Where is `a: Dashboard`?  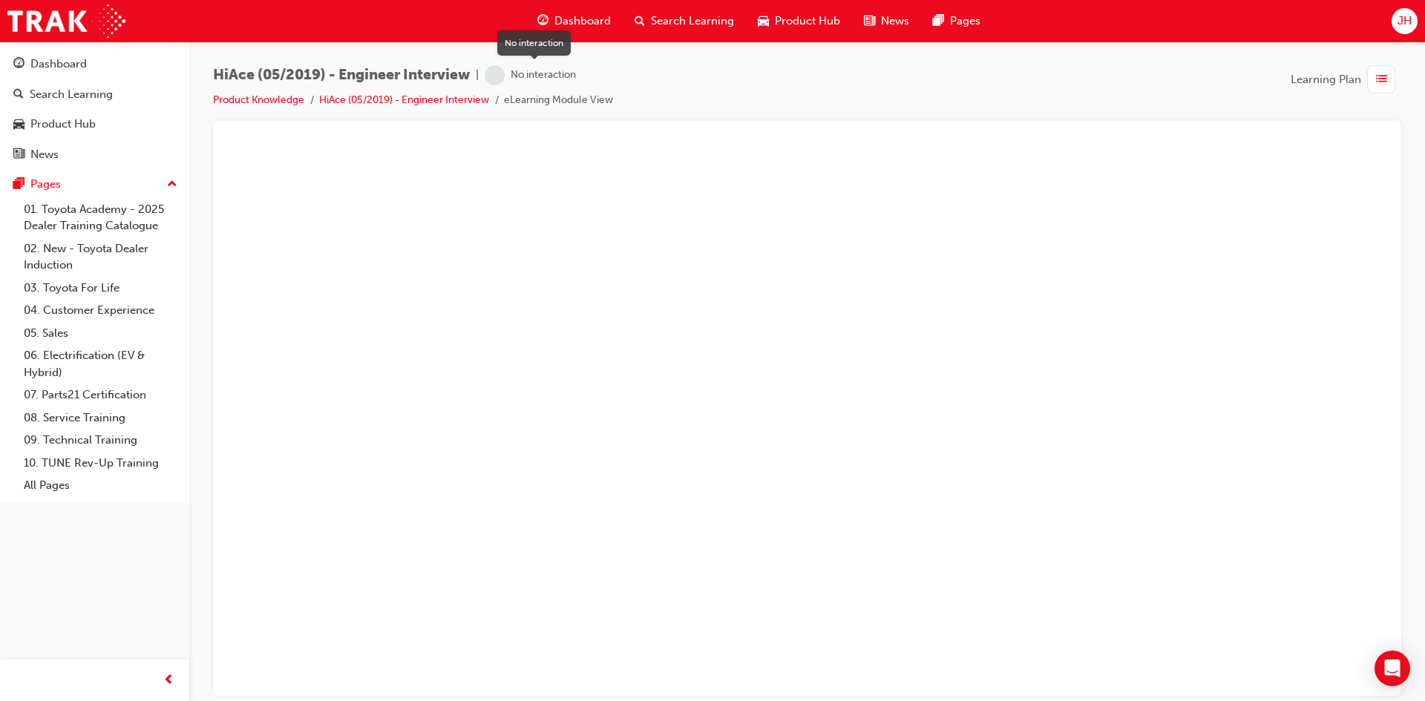 a: Dashboard is located at coordinates (94, 64).